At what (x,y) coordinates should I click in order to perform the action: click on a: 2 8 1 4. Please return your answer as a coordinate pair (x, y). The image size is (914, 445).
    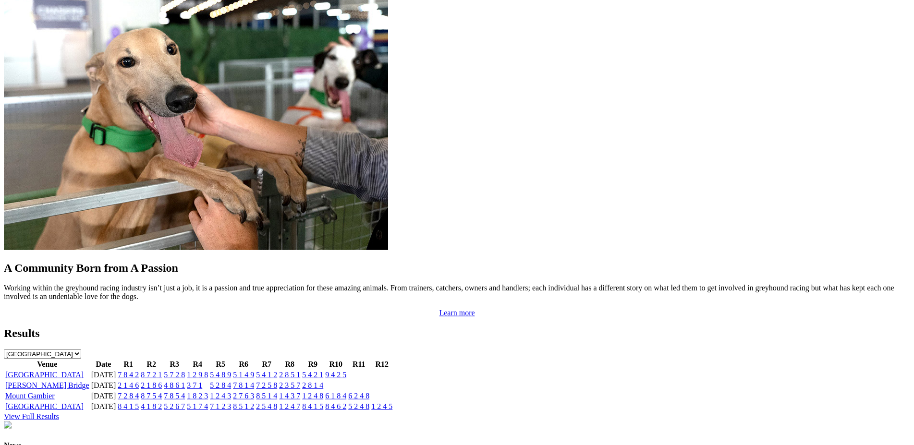
    Looking at the image, I should click on (313, 385).